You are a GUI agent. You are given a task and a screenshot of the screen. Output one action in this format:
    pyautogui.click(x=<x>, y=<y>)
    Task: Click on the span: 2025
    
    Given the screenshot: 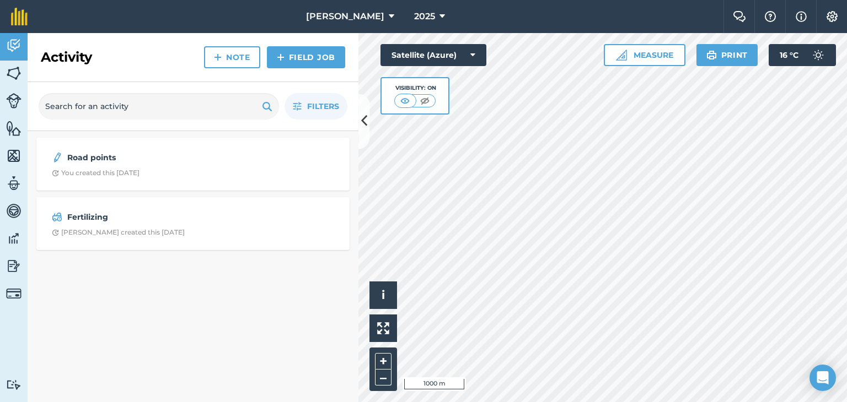 What is the action you would take?
    pyautogui.click(x=425, y=17)
    